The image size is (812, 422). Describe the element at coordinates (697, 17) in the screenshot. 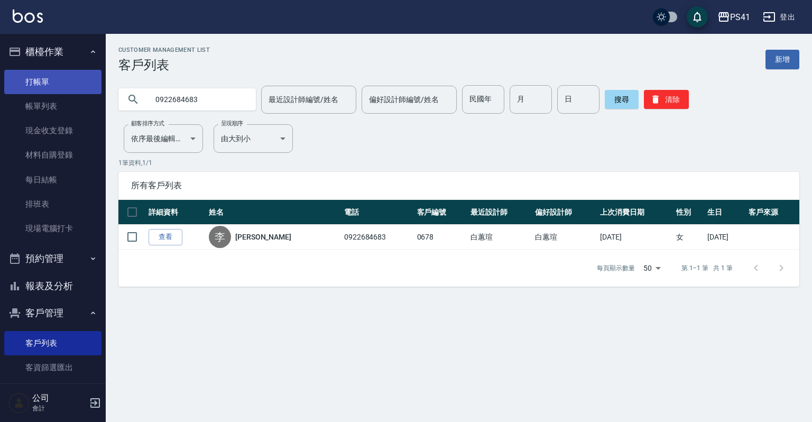

I see `button: save` at that location.